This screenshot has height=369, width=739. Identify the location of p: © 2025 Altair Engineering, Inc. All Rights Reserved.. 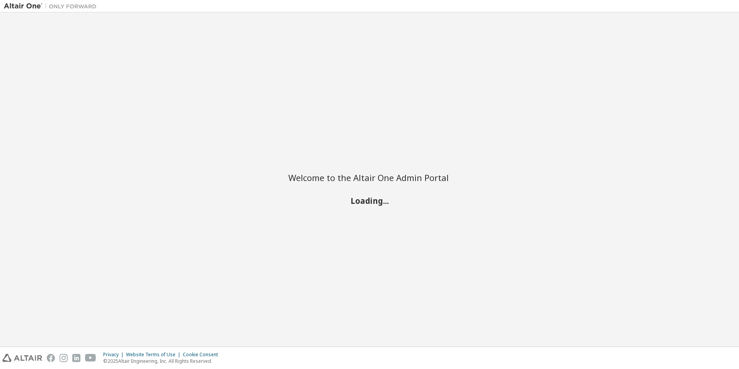
(163, 361).